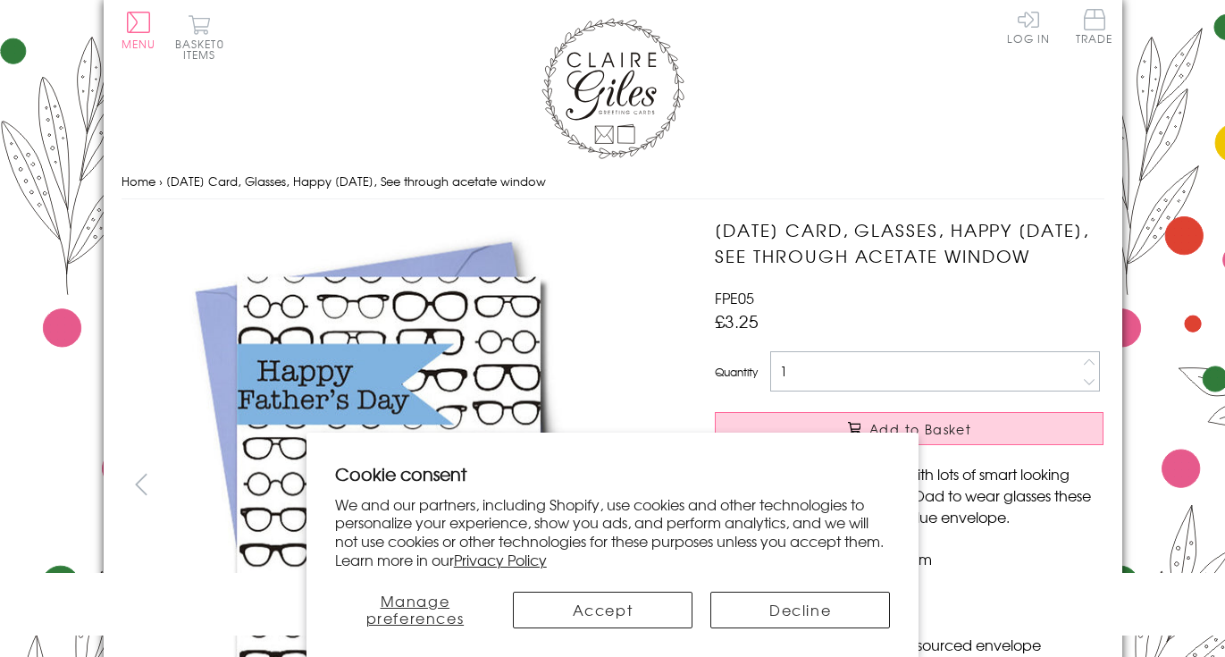  I want to click on a: Trade, so click(1094, 28).